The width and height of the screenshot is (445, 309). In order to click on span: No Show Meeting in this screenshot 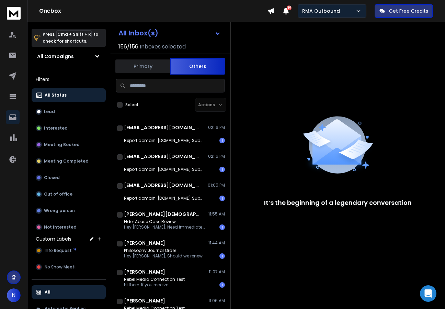, I will do `click(63, 267)`.